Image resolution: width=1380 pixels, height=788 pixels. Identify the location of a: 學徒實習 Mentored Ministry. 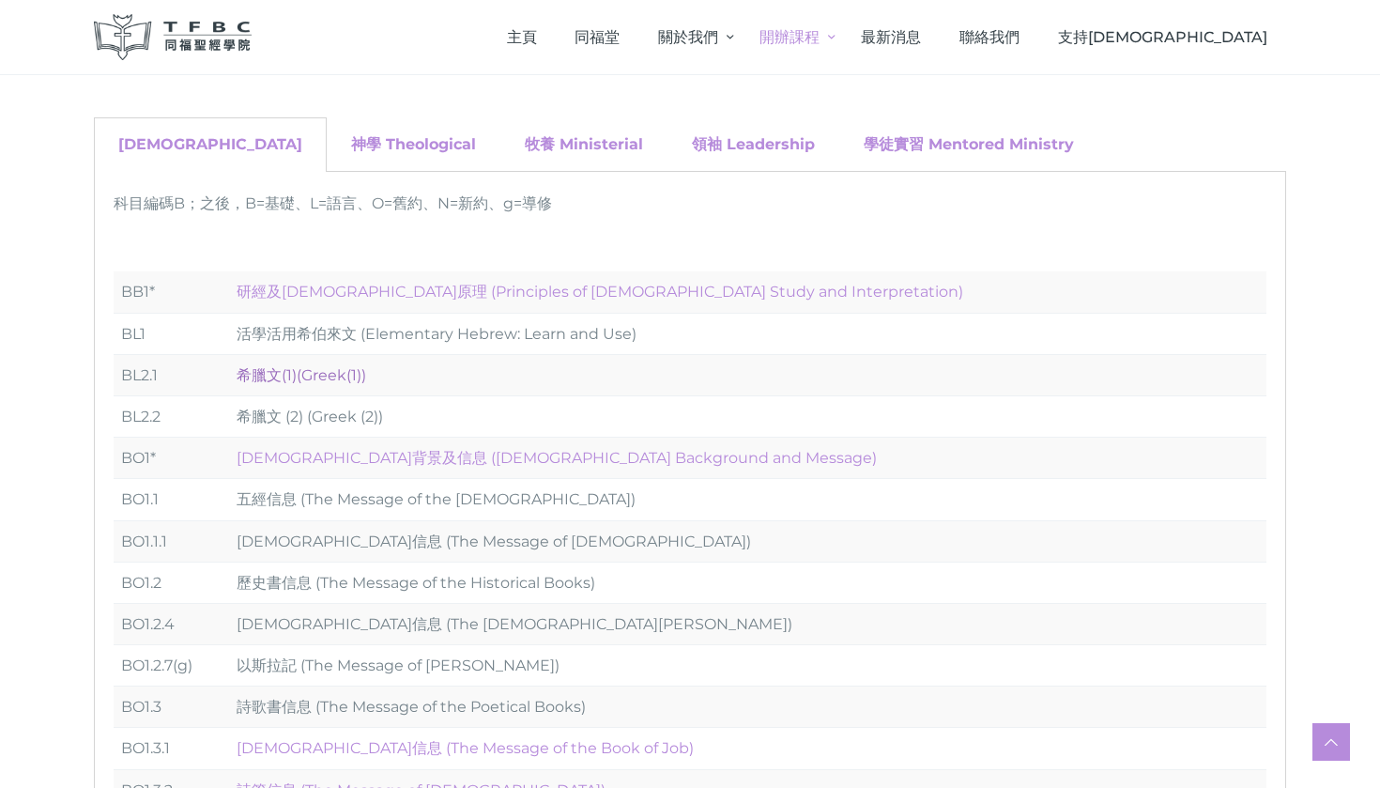
(969, 144).